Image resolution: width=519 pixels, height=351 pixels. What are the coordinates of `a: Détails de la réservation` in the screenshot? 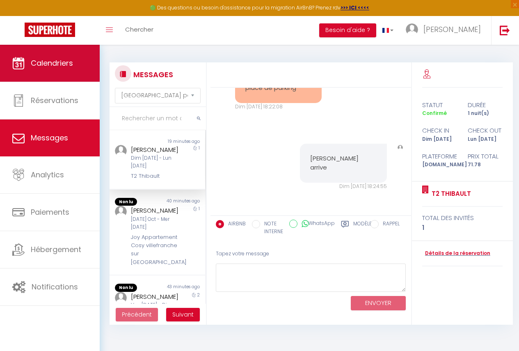 It's located at (457, 253).